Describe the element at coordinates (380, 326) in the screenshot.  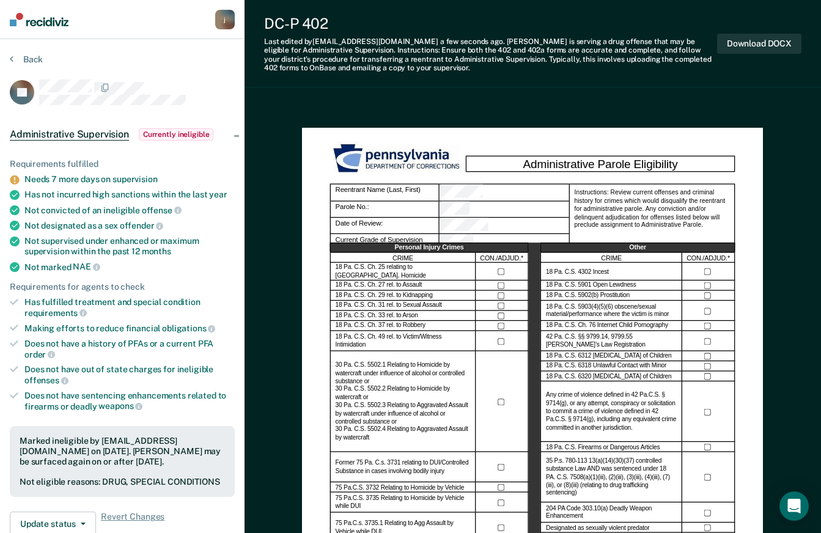
I see `label: 18 Pa. C.S. Ch. 37 rel. to Robbery` at that location.